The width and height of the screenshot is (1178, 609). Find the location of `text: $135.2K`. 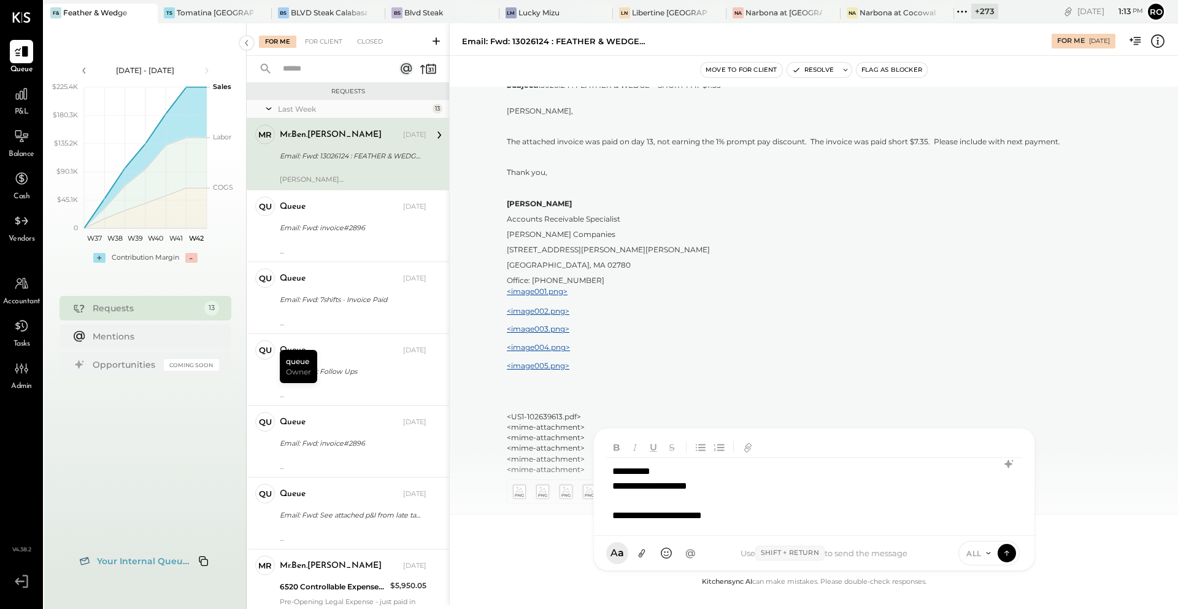

text: $135.2K is located at coordinates (66, 143).